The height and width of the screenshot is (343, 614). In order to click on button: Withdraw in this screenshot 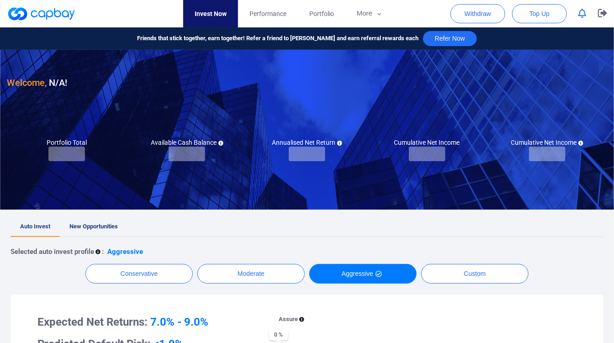, I will do `click(478, 14)`.